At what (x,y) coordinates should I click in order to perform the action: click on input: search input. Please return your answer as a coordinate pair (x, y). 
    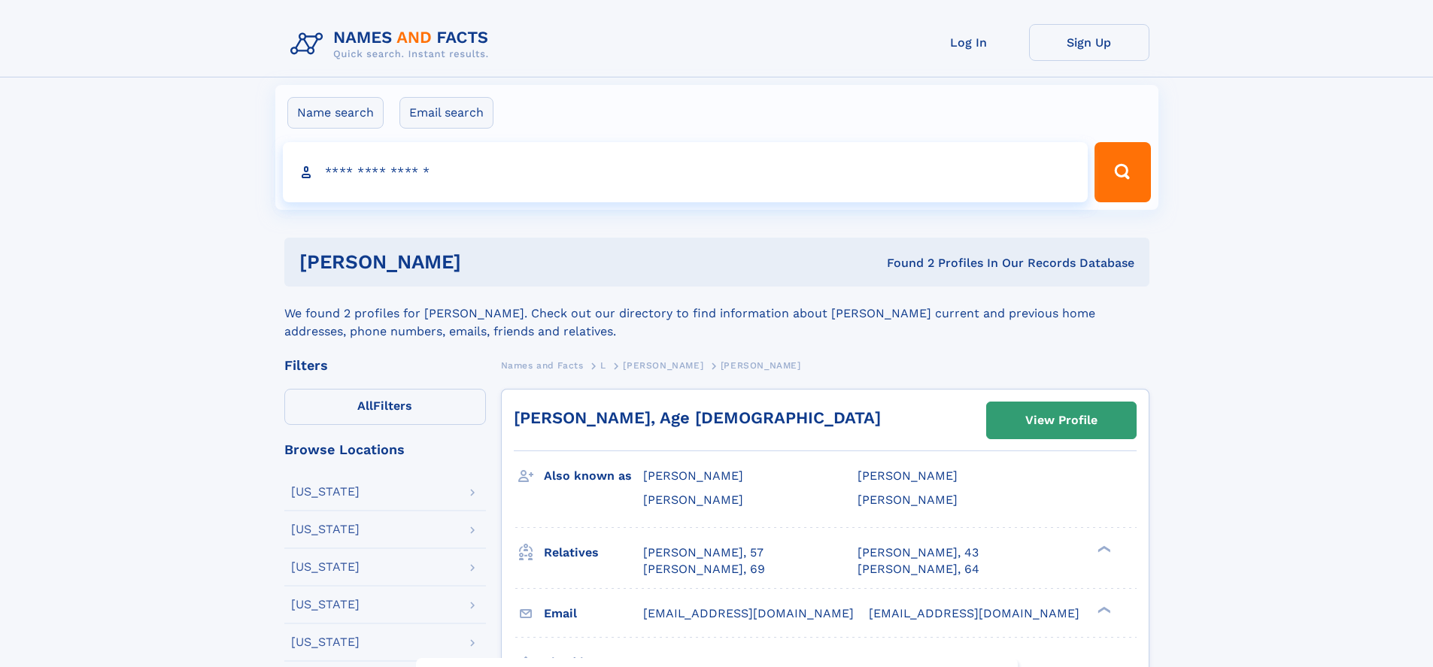
    Looking at the image, I should click on (685, 172).